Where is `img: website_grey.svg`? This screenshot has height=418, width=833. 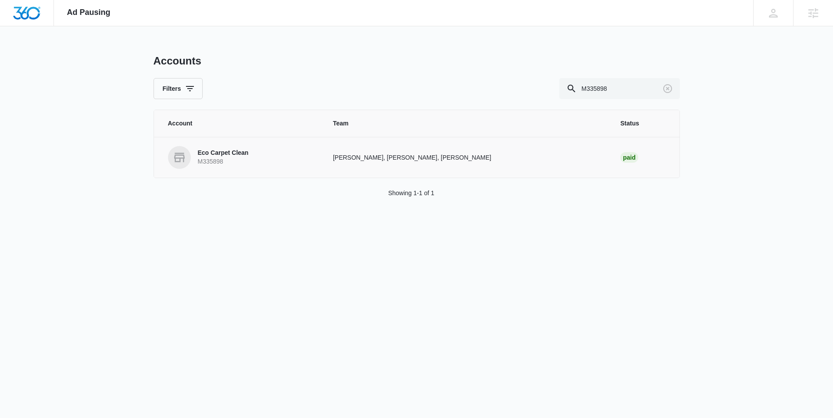 img: website_grey.svg is located at coordinates (18, 26).